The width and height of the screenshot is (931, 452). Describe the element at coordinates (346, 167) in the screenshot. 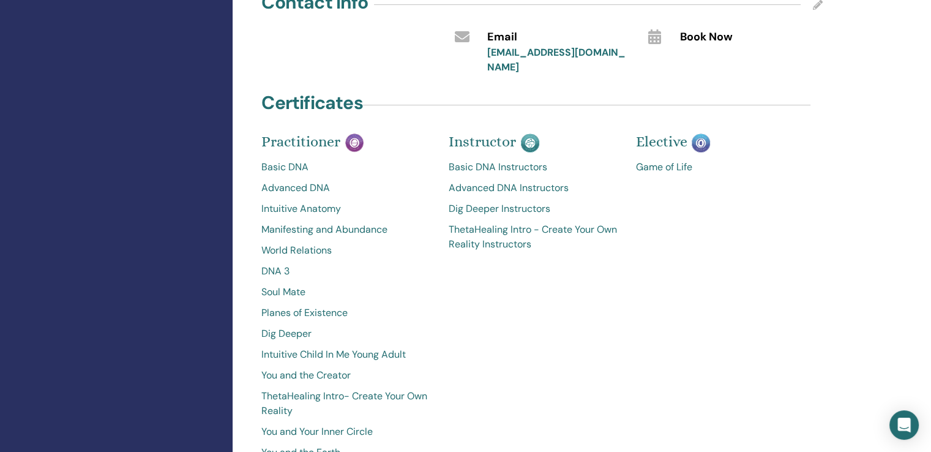

I see `a: Basic DNA` at that location.